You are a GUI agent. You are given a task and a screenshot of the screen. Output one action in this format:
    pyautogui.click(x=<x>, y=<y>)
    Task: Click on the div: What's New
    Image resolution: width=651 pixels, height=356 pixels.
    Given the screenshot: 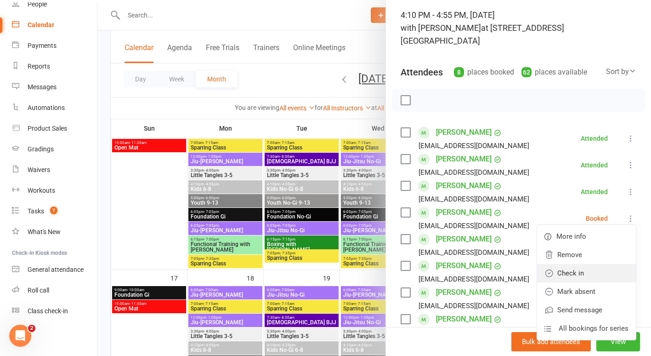 What is the action you would take?
    pyautogui.click(x=44, y=232)
    